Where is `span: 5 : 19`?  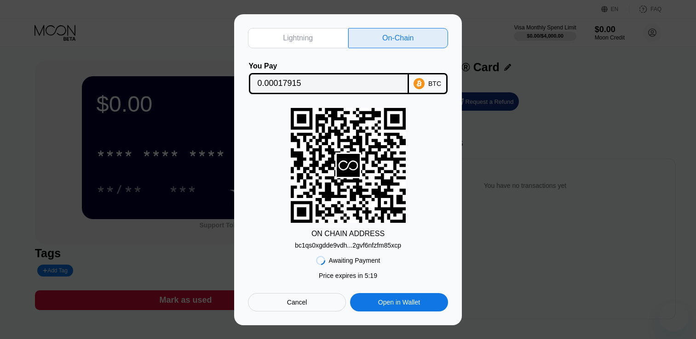
span: 5 : 19 is located at coordinates (371, 276).